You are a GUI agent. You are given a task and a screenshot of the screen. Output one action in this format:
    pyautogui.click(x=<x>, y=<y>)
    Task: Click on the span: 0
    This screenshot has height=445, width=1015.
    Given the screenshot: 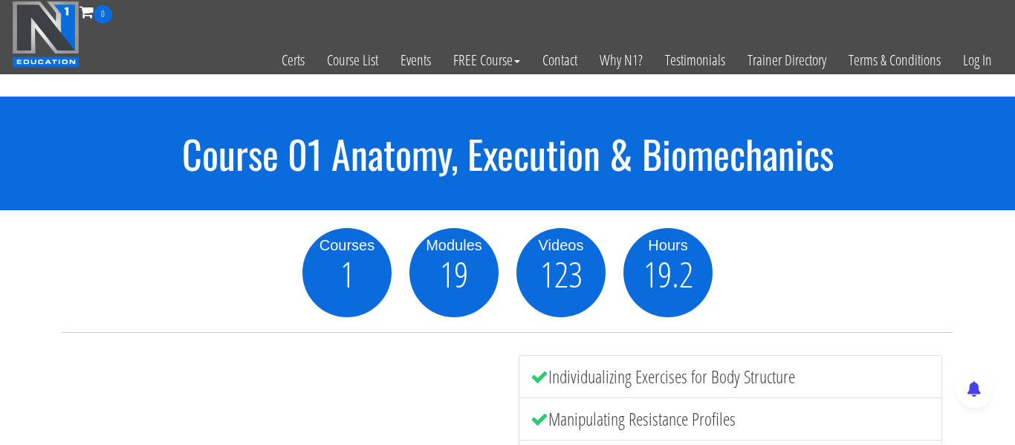 What is the action you would take?
    pyautogui.click(x=103, y=14)
    